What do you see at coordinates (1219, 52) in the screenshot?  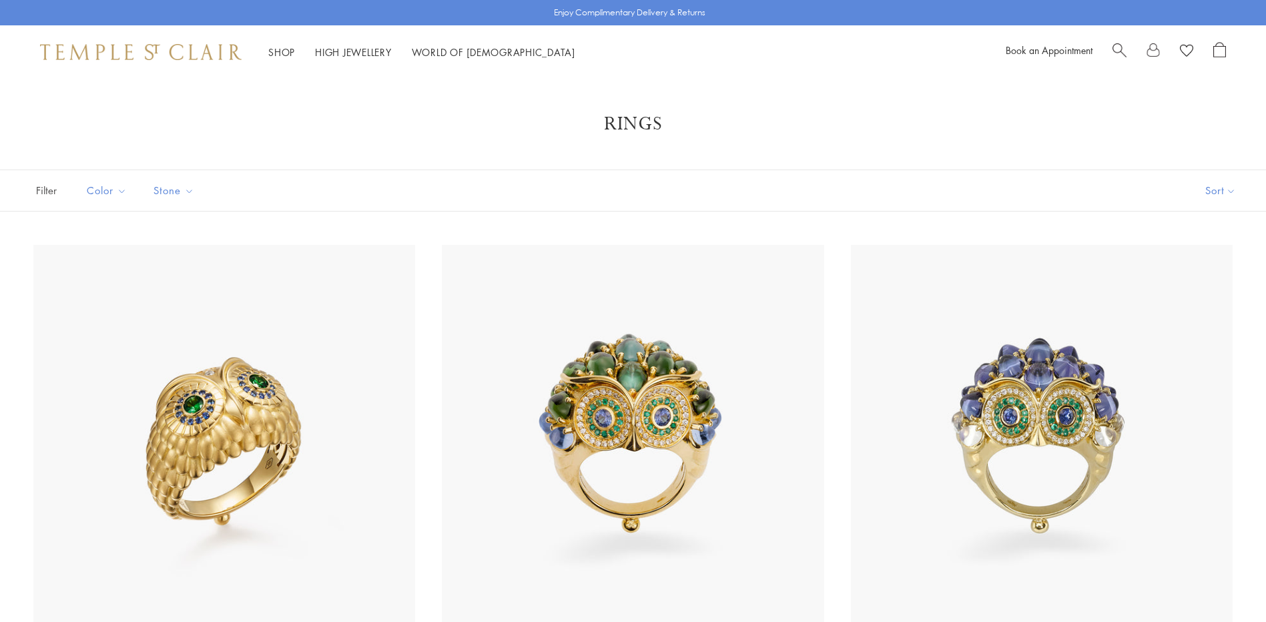 I see `a: Open Shopping Bag` at bounding box center [1219, 52].